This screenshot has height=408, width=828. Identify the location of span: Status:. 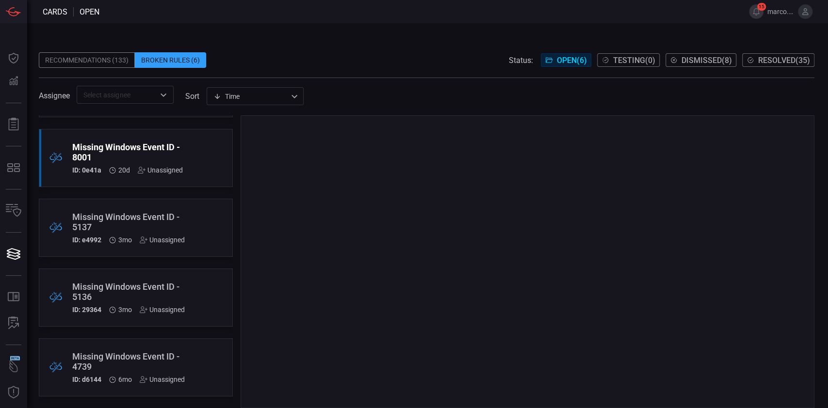
(521, 60).